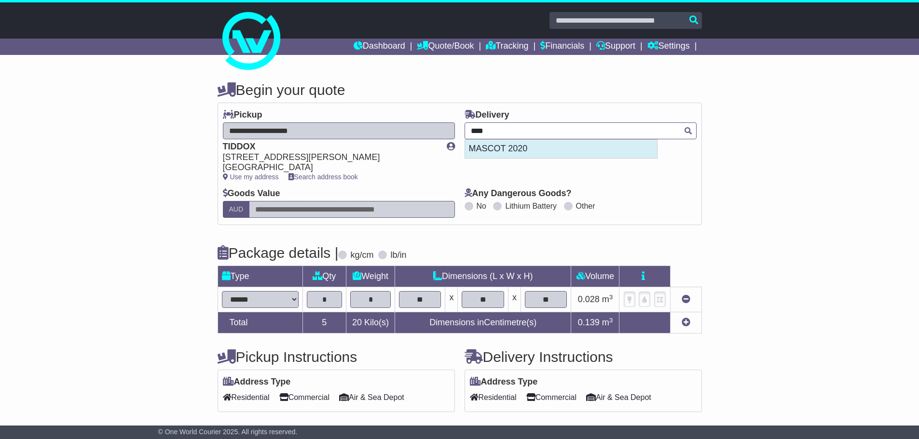 The image size is (919, 439). I want to click on div: TIDDOX, so click(330, 147).